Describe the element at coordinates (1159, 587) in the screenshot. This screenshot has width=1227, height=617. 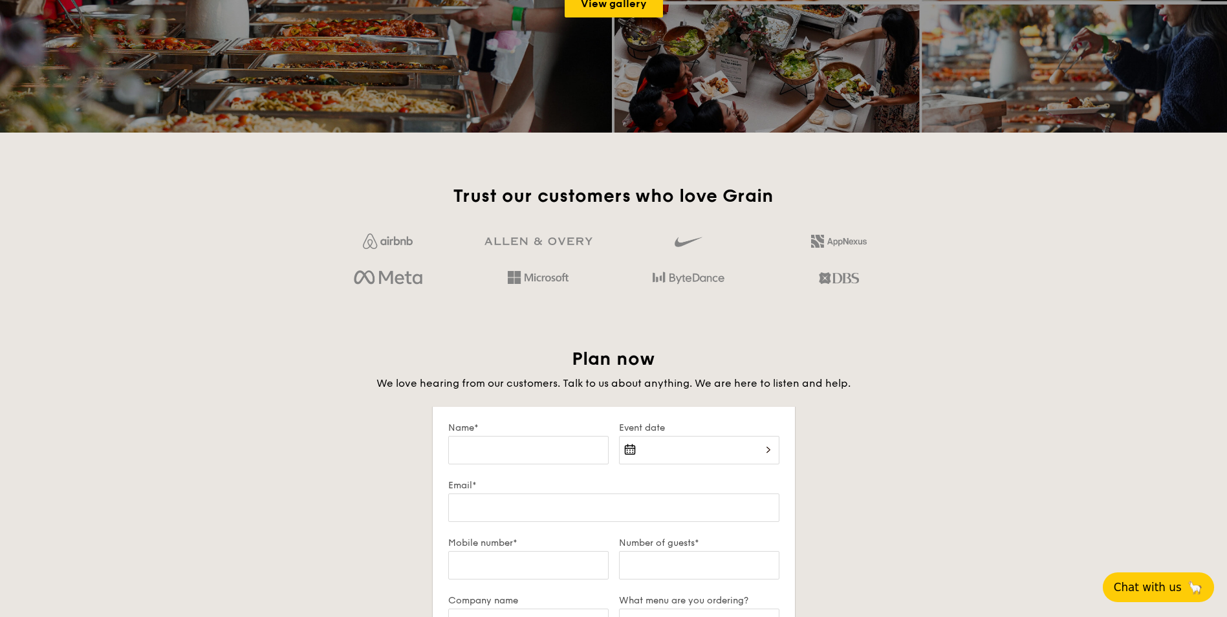
I see `button: Chat with us🦙` at that location.